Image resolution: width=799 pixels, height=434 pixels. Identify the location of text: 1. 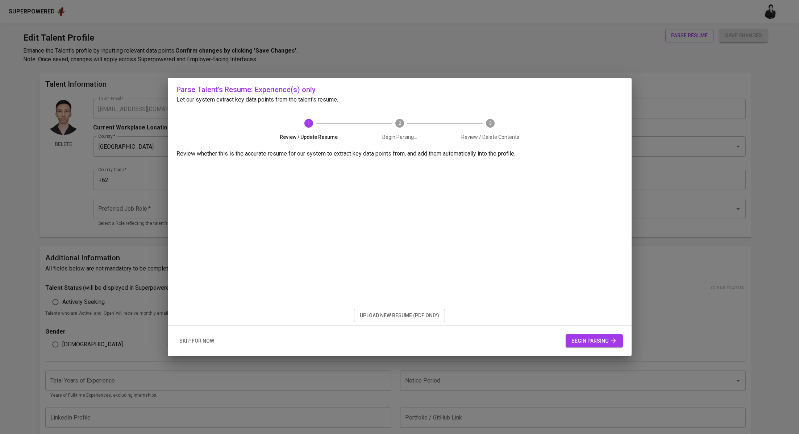
(308, 123).